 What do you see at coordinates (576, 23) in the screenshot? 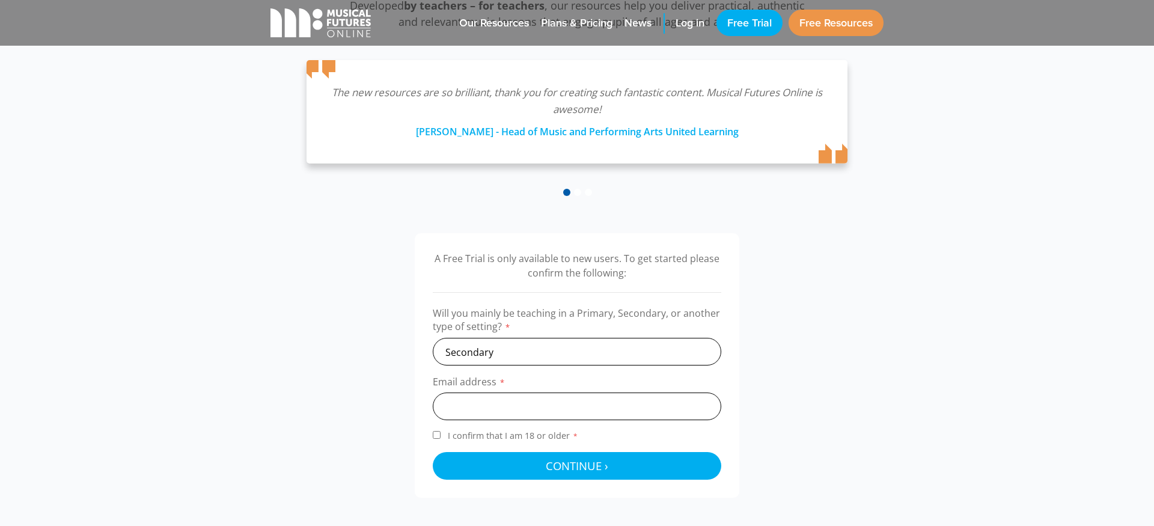
I see `span: Plans & Pricing` at bounding box center [576, 23].